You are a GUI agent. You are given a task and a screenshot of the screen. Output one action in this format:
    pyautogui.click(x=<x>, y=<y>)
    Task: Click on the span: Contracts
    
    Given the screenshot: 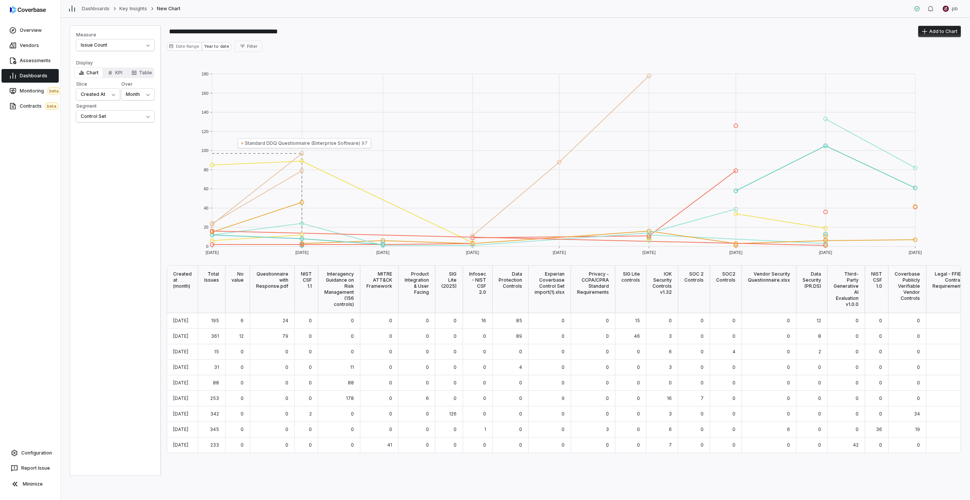 What is the action you would take?
    pyautogui.click(x=39, y=106)
    